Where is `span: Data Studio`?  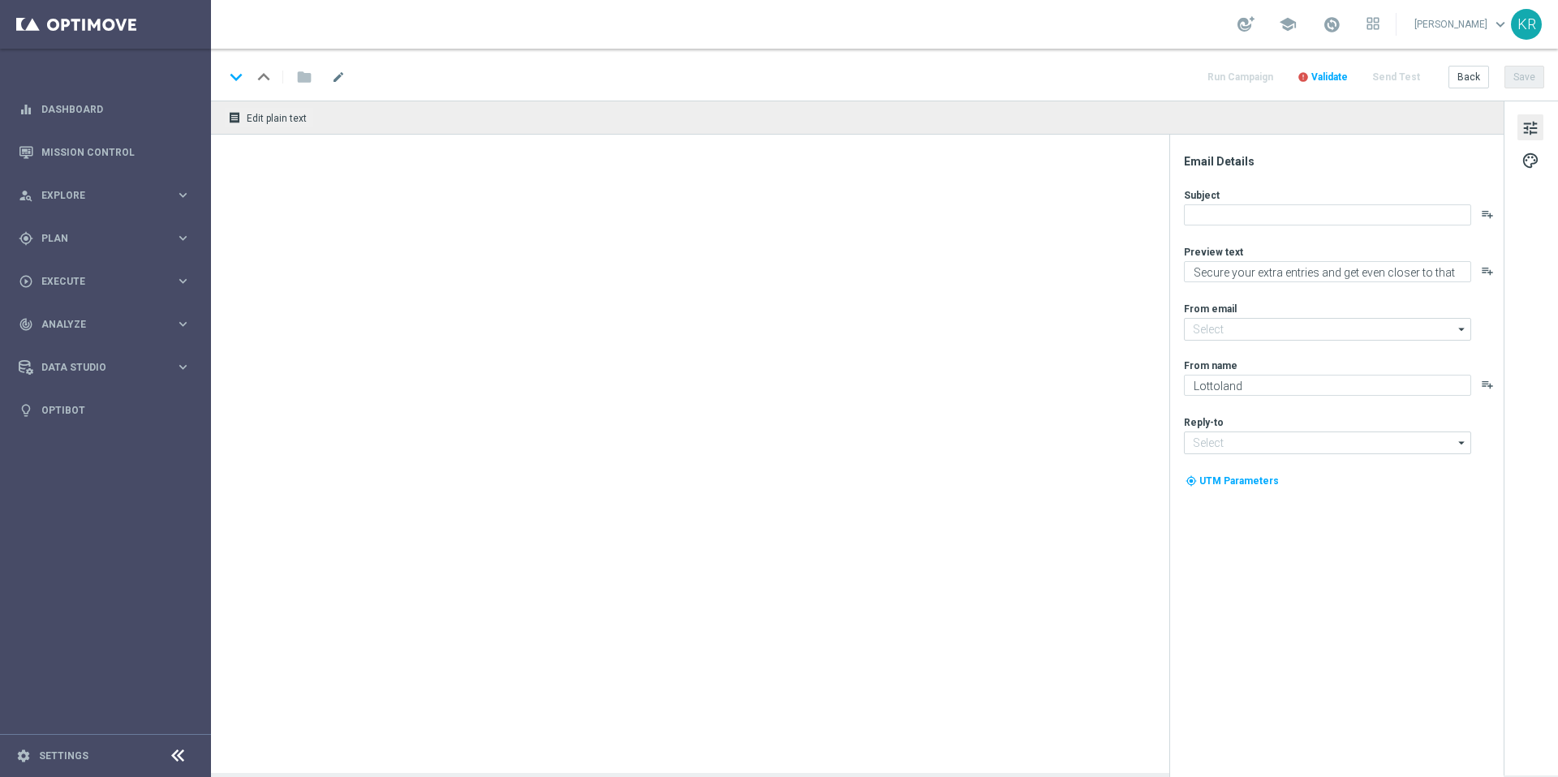 span: Data Studio is located at coordinates (108, 368).